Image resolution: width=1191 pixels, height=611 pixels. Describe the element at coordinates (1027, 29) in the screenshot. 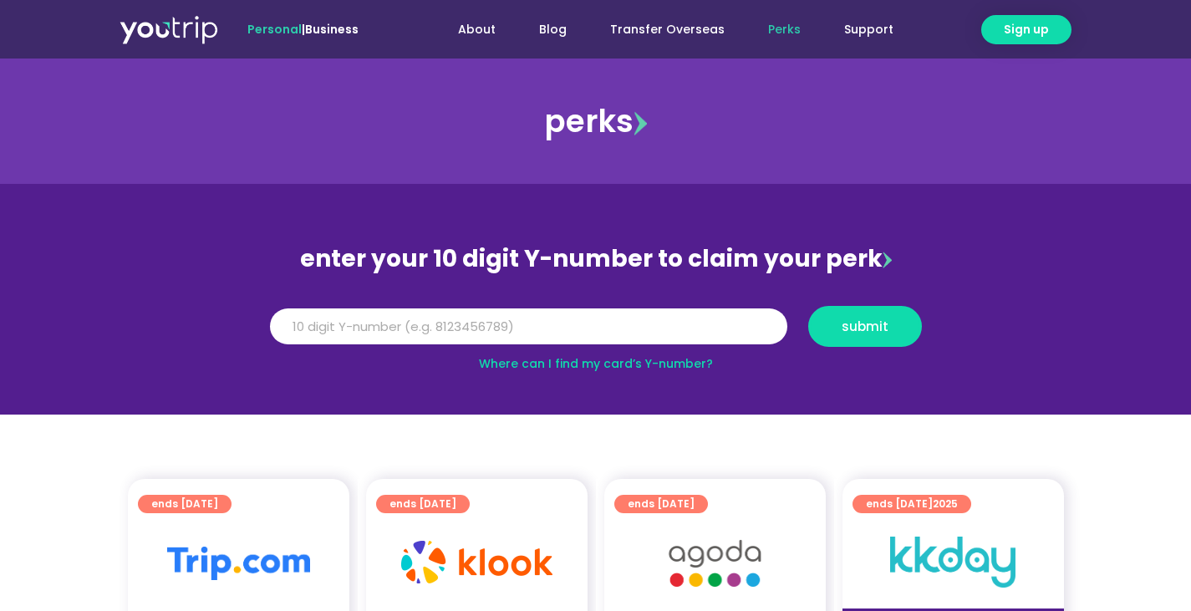

I see `span: Sign up` at that location.